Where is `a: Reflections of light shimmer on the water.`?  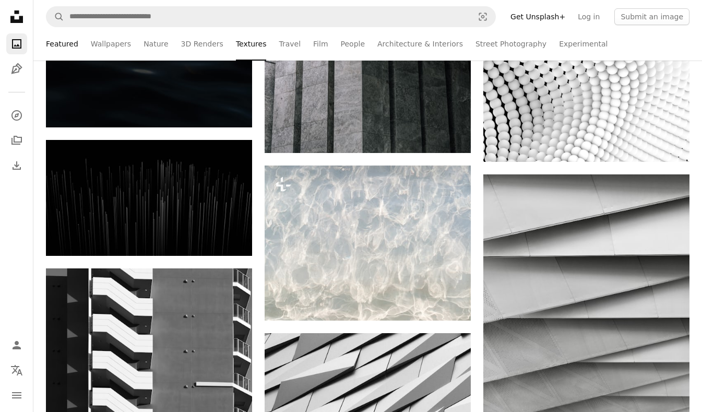 a: Reflections of light shimmer on the water. is located at coordinates (368, 243).